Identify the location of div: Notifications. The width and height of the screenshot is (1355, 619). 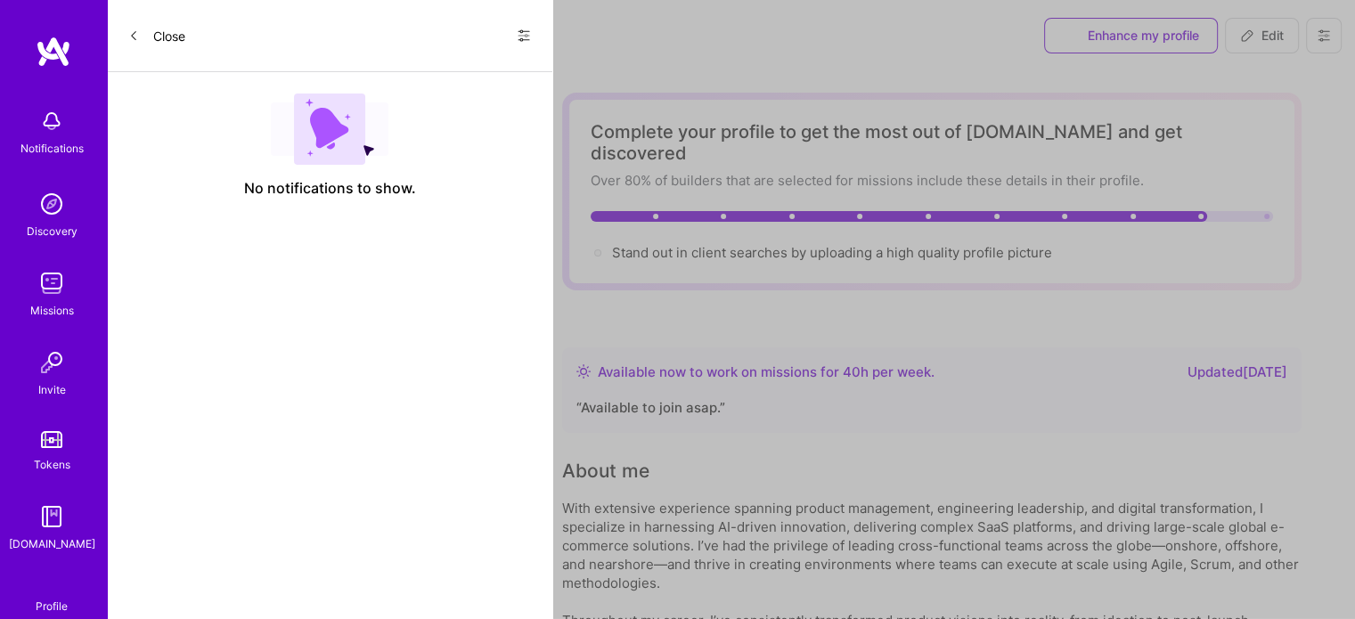
(52, 148).